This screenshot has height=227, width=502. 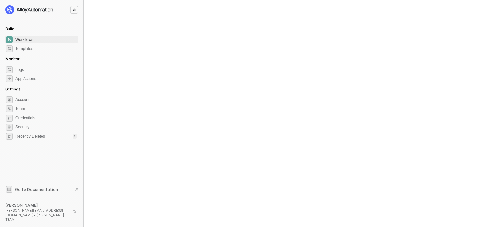 What do you see at coordinates (46, 109) in the screenshot?
I see `span: Team` at bounding box center [46, 109].